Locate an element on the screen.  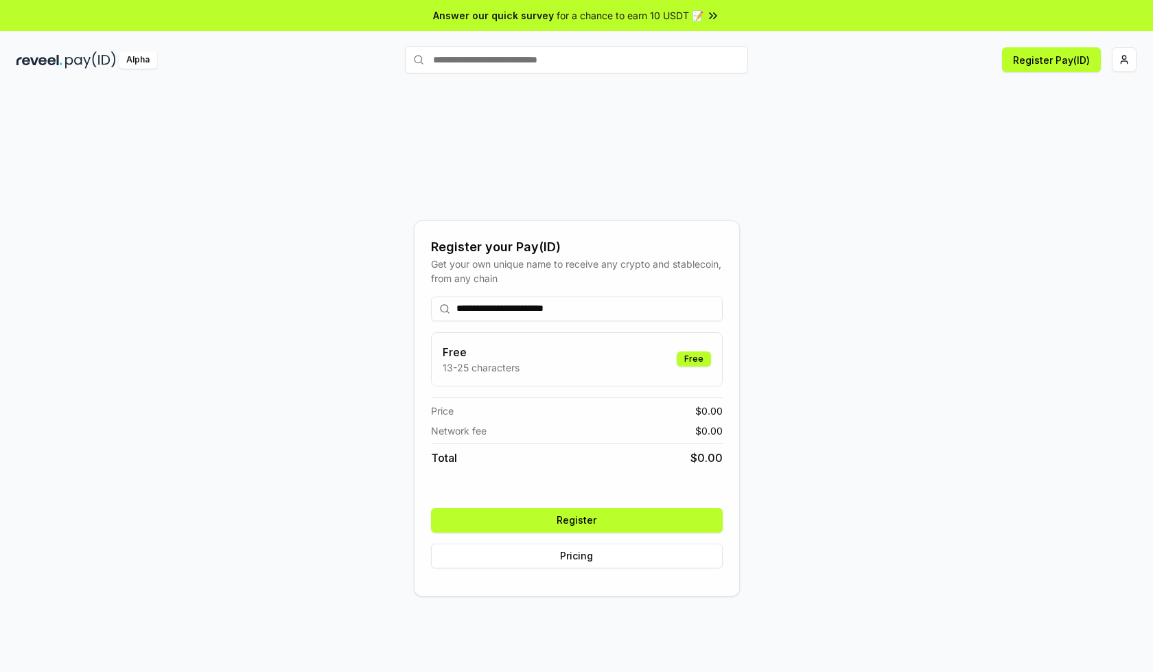
div: Get your own unique name to receive any crypto and stablecoin, from any chain is located at coordinates (576, 271).